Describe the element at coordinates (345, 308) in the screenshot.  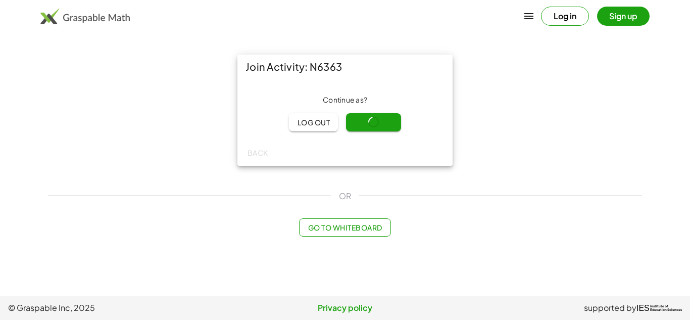
I see `a: Privacy policy` at that location.